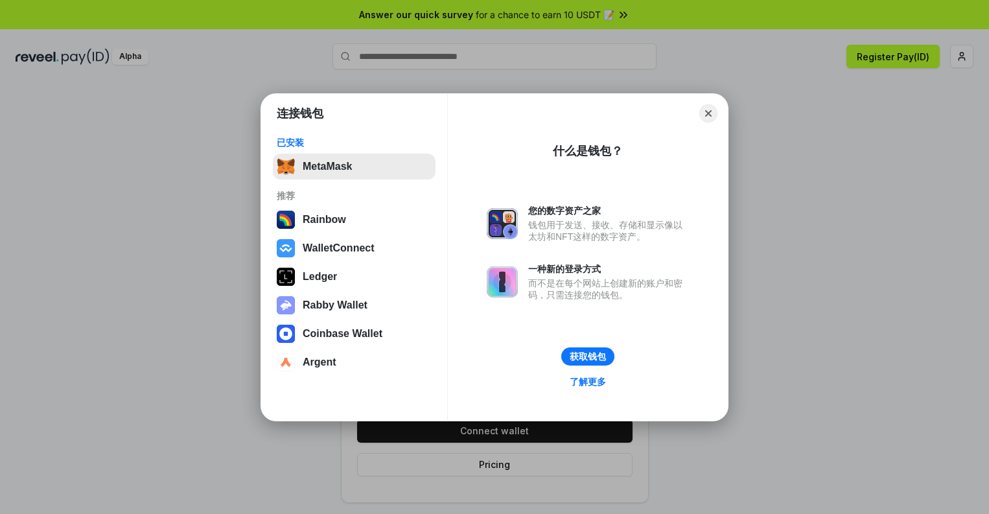  What do you see at coordinates (354, 143) in the screenshot?
I see `div: 已安装` at bounding box center [354, 143].